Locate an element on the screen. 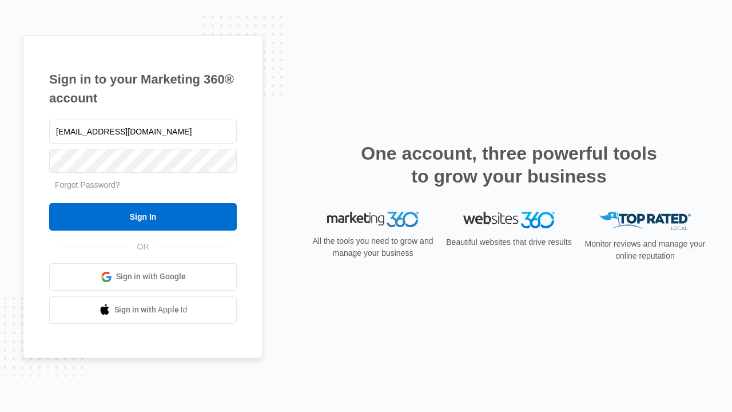 This screenshot has height=412, width=732. img: Websites 360 is located at coordinates (509, 220).